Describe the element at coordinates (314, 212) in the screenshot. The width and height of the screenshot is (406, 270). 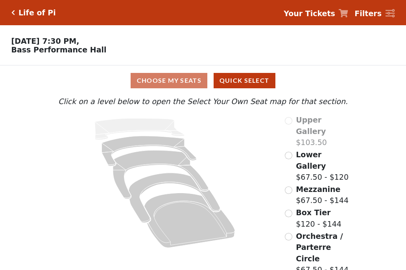
I see `span: Box Tier` at that location.